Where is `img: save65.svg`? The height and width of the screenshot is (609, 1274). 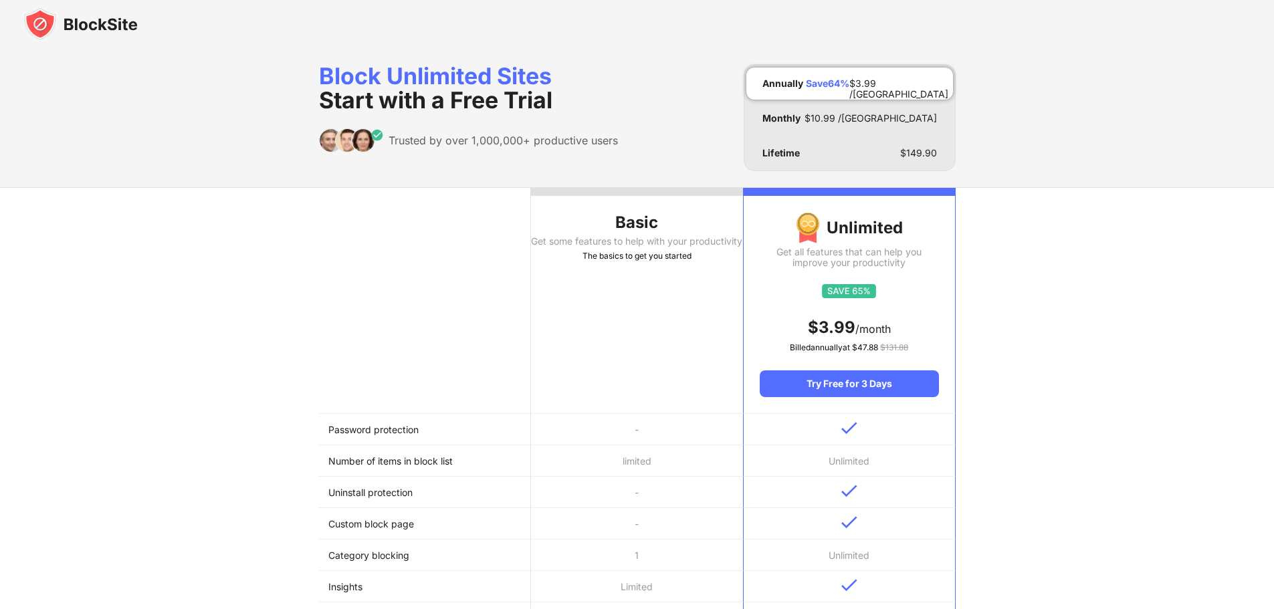
img: save65.svg is located at coordinates (849, 291).